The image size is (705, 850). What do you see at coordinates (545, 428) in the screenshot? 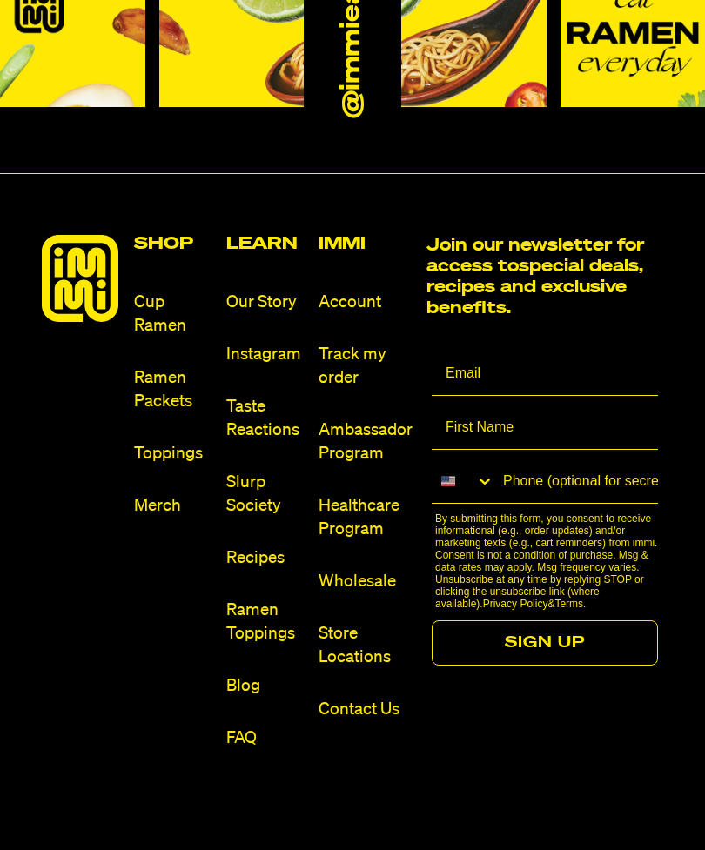
I see `input: First Name` at bounding box center [545, 428].